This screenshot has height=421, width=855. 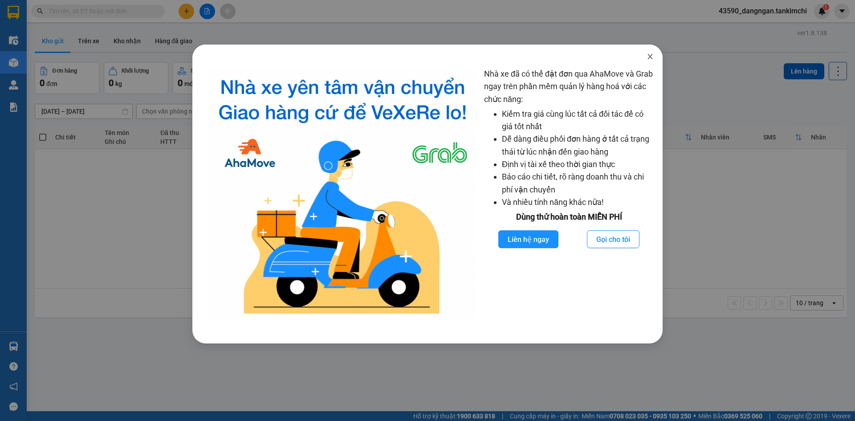 What do you see at coordinates (578, 202) in the screenshot?
I see `li: Và nhiều tính năng khác nữa!` at bounding box center [578, 202].